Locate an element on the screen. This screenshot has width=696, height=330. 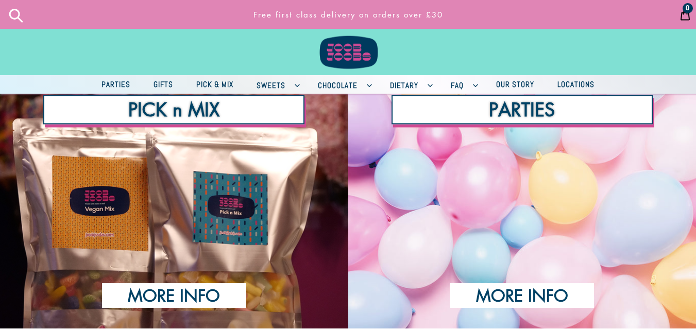
span: Gifts is located at coordinates (163, 84).